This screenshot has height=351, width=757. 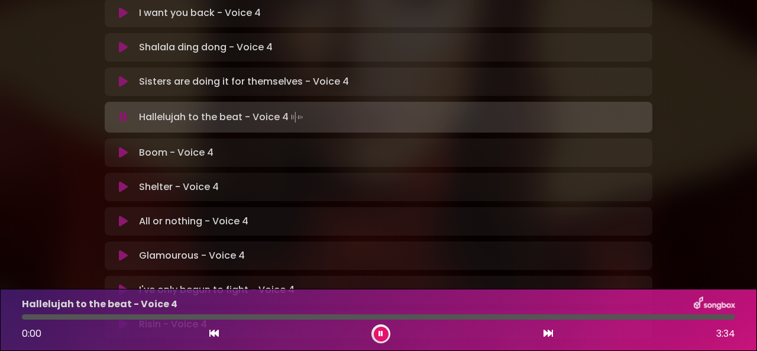 What do you see at coordinates (176, 153) in the screenshot?
I see `p: Boom - Voice 4` at bounding box center [176, 153].